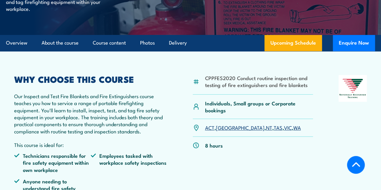 The width and height of the screenshot is (381, 190). What do you see at coordinates (178, 43) in the screenshot?
I see `a: Delivery` at bounding box center [178, 43].